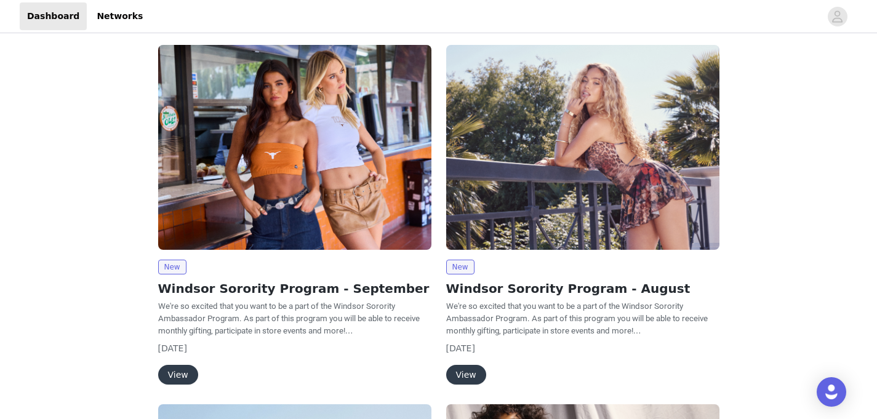  What do you see at coordinates (583, 289) in the screenshot?
I see `h2: Windsor Sorority Program - August` at bounding box center [583, 289].